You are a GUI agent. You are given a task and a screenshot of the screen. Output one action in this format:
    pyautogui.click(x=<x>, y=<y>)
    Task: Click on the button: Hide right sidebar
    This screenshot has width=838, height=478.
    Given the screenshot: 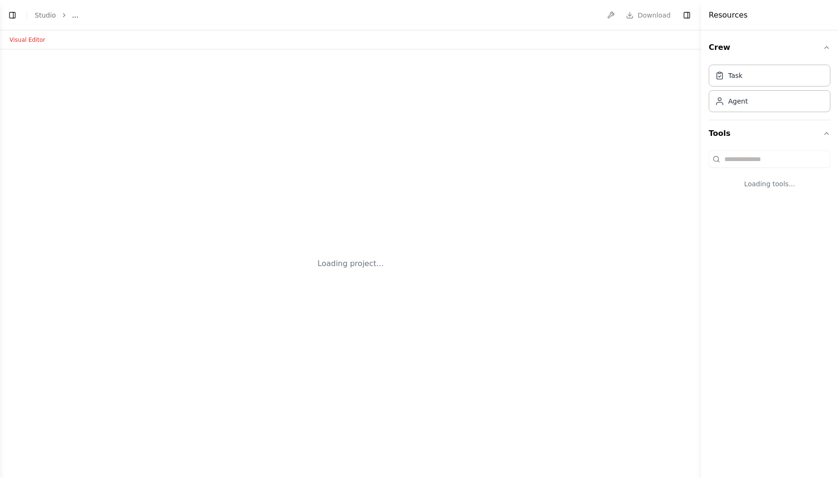 What is the action you would take?
    pyautogui.click(x=687, y=15)
    